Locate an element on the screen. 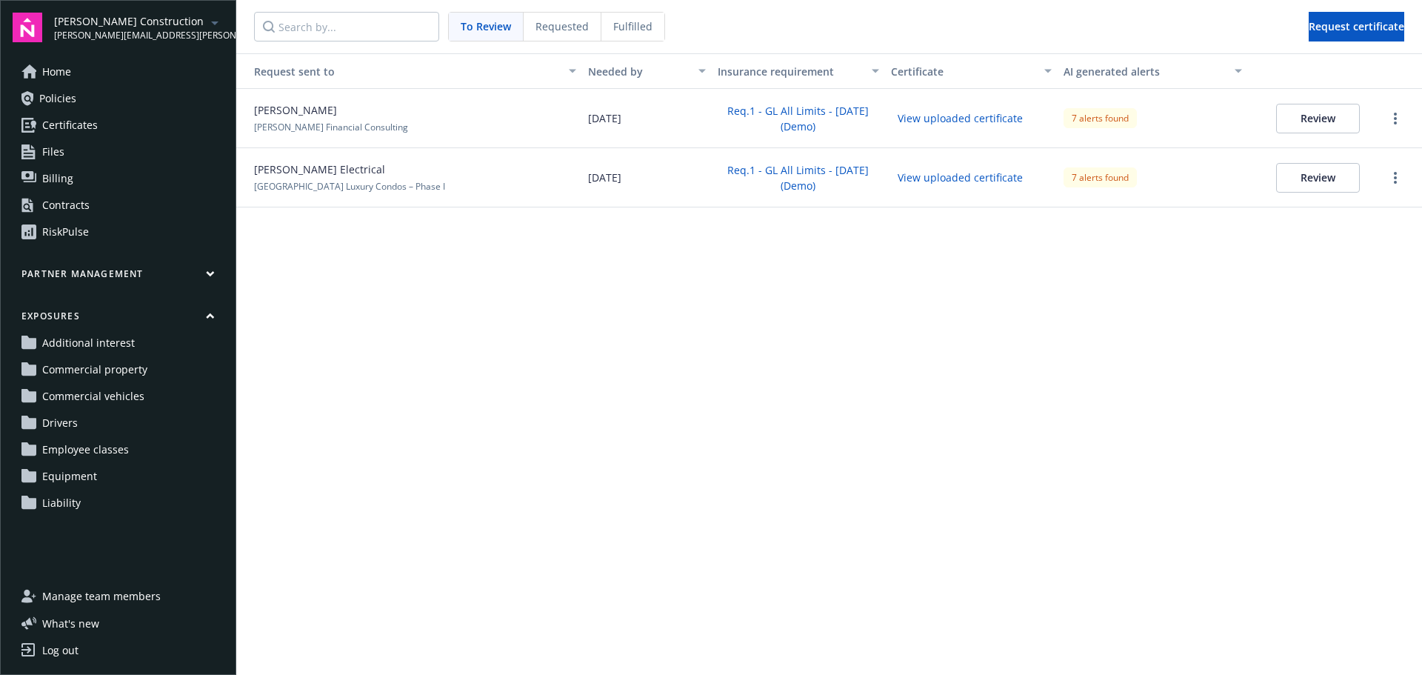 Image resolution: width=1422 pixels, height=675 pixels. a: Manage team members is located at coordinates (118, 596).